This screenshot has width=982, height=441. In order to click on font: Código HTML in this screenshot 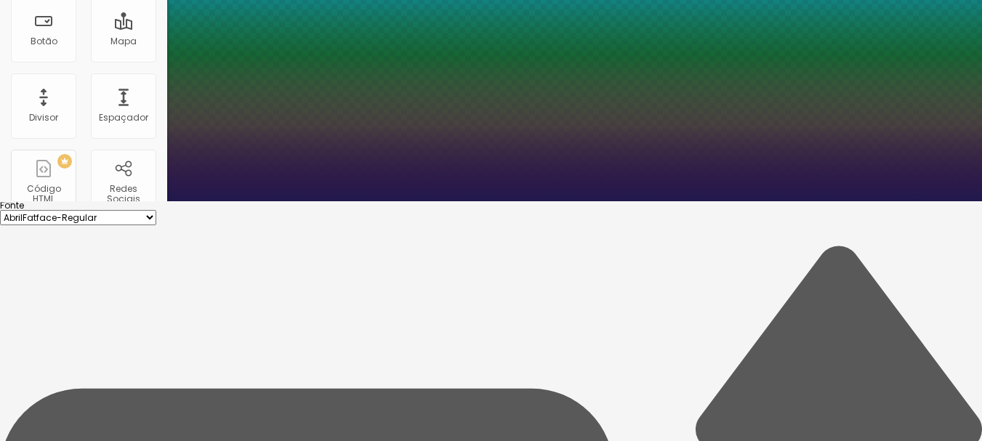, I will do `click(44, 193)`.